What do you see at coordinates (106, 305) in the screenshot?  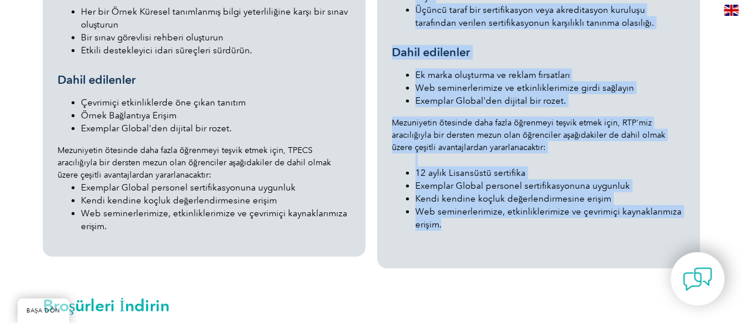 I see `font: Broşürleri İndirin` at bounding box center [106, 305].